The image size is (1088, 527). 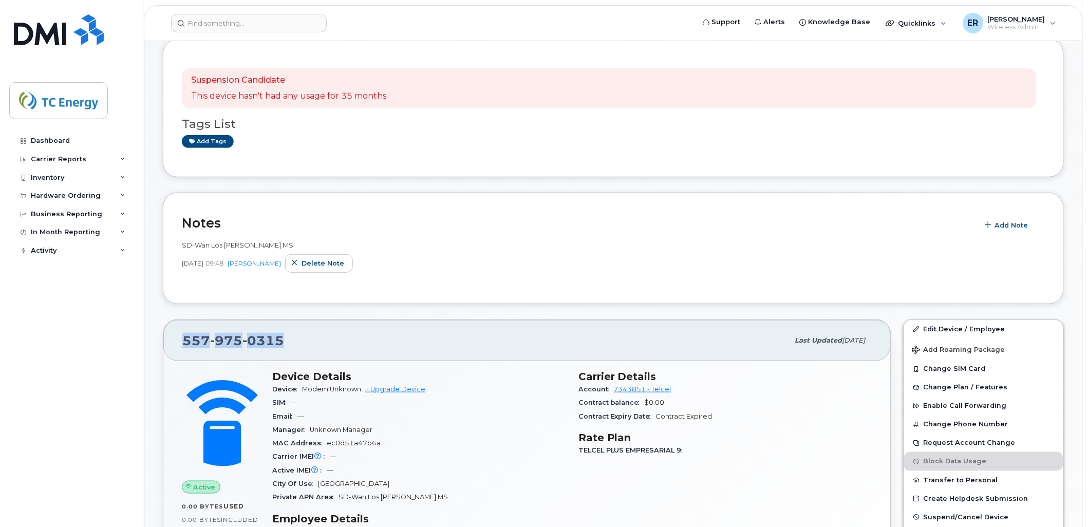 What do you see at coordinates (249, 23) in the screenshot?
I see `input: Find something...` at bounding box center [249, 23].